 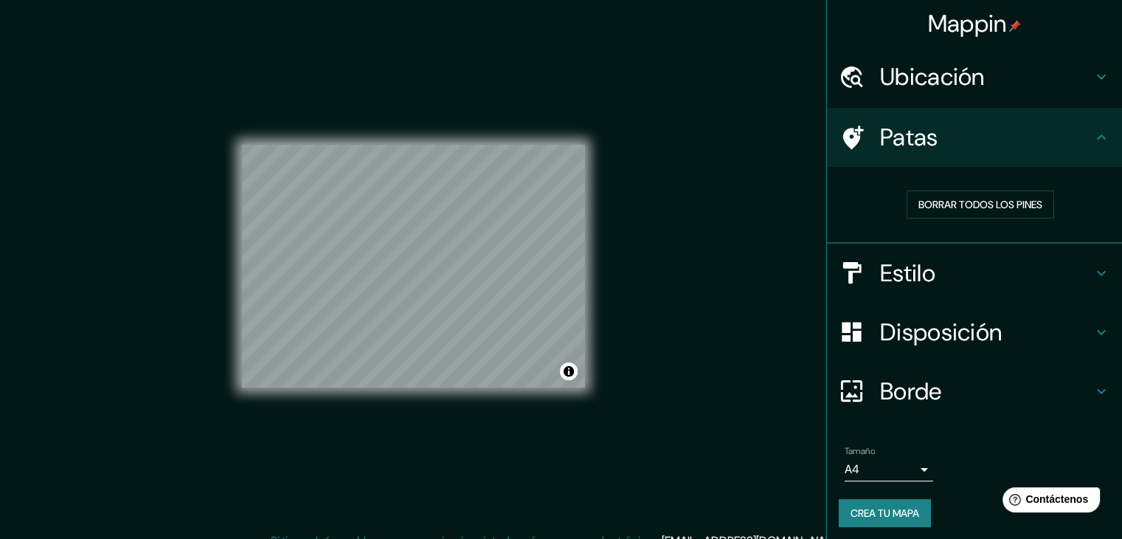 I want to click on font: Crea tu mapa, so click(x=885, y=513).